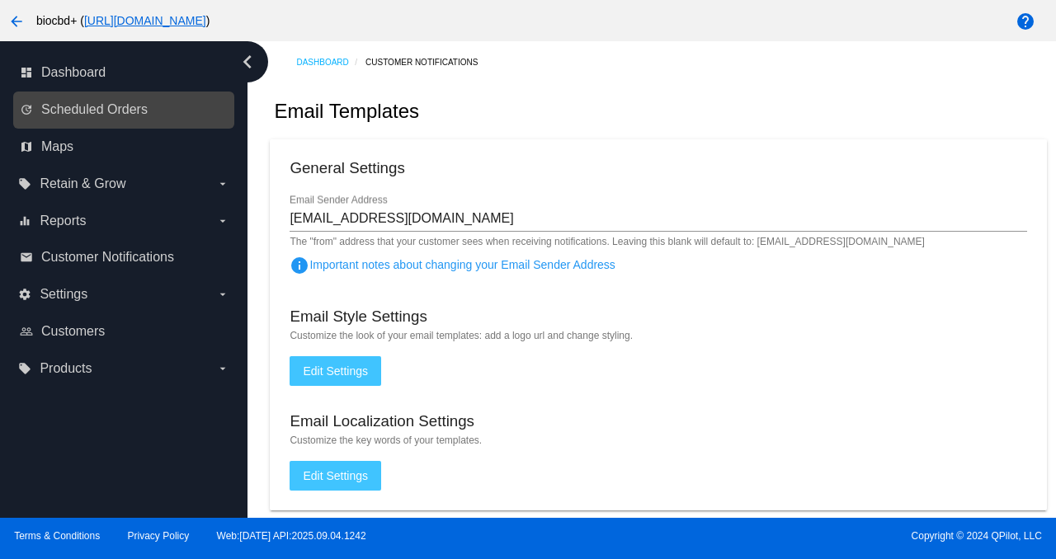 The height and width of the screenshot is (559, 1056). Describe the element at coordinates (73, 73) in the screenshot. I see `span: Dashboard` at that location.